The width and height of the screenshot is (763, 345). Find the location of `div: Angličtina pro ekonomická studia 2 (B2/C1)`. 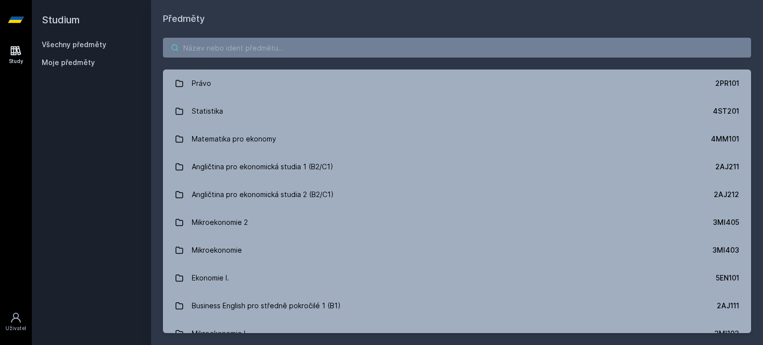

div: Angličtina pro ekonomická studia 2 (B2/C1) is located at coordinates (263, 195).